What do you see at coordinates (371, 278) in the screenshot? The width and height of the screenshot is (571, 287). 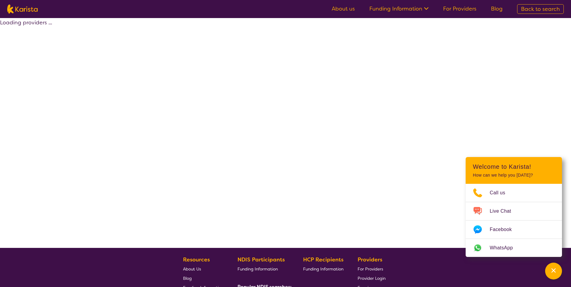 I see `span: Provider Login` at bounding box center [371, 278].